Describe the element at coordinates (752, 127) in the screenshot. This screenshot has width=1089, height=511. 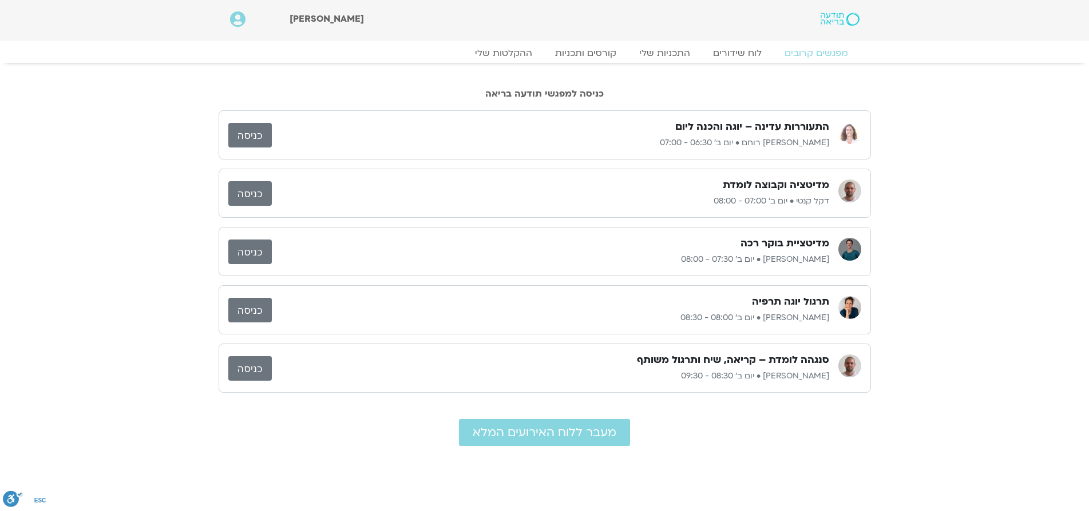
I see `h3: התעוררות עדינה – יוגה והכנה ליום` at that location.